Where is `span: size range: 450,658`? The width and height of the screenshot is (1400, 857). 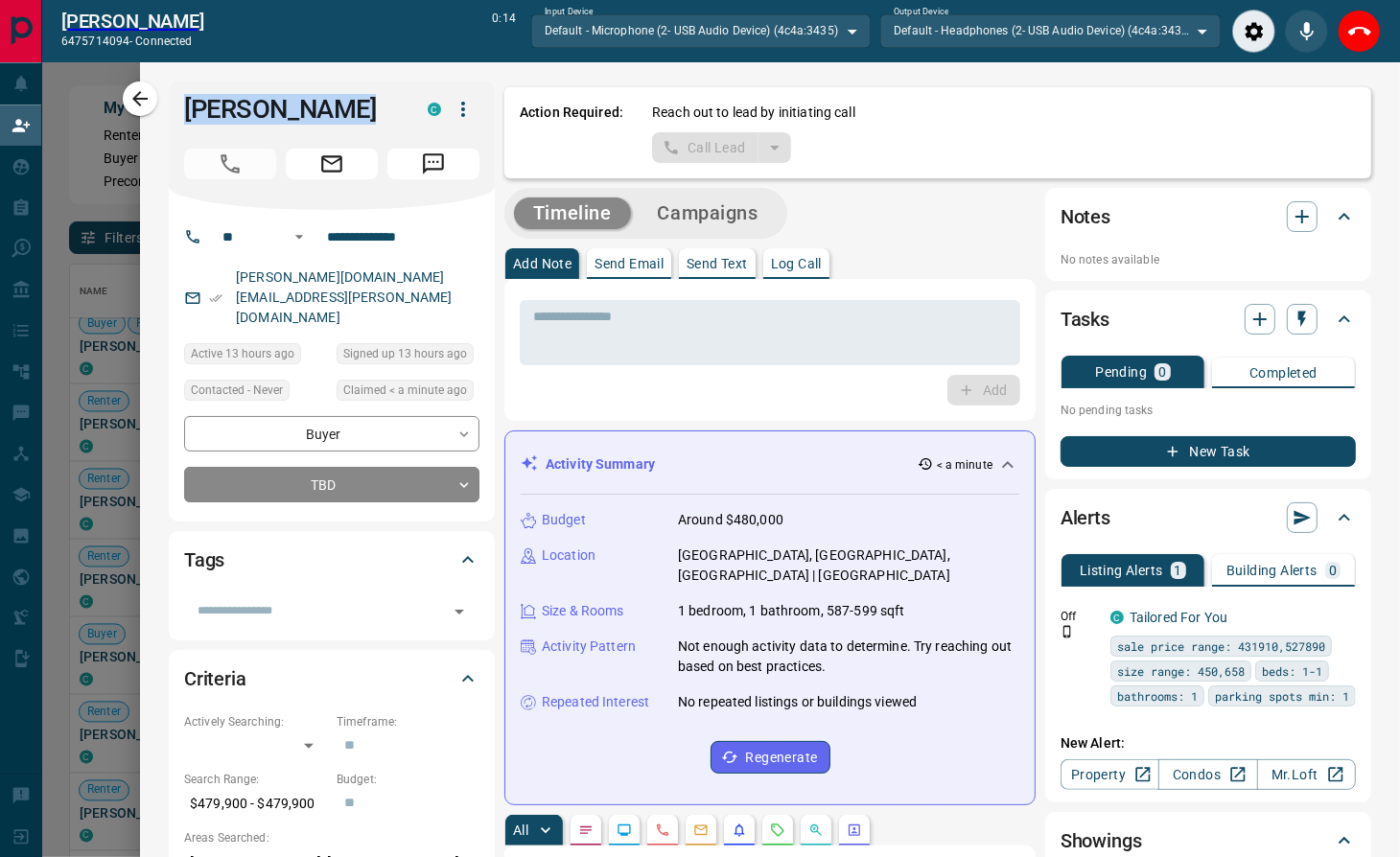
span: size range: 450,658 is located at coordinates (1180, 671).